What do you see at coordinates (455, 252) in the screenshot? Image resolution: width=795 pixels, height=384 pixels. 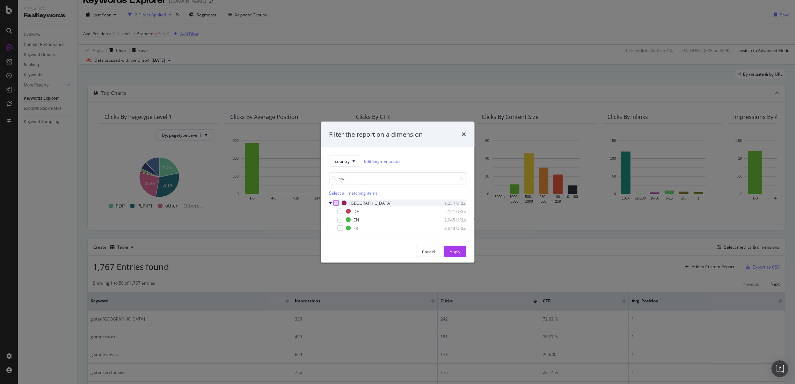 I see `button: Apply` at bounding box center [455, 252].